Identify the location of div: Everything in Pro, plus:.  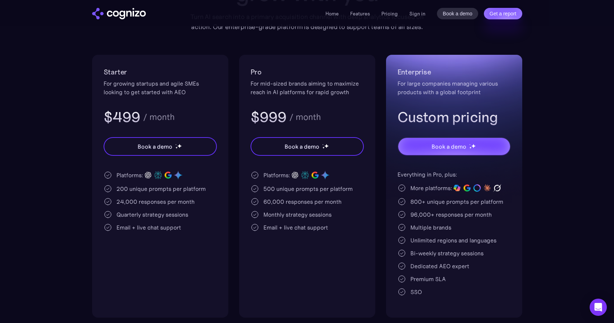
(454, 175).